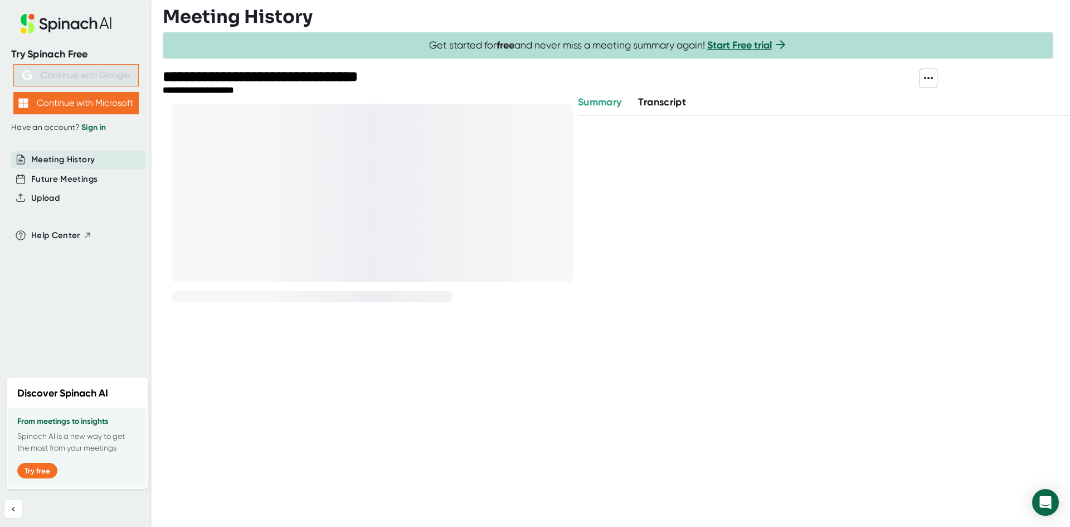 Image resolution: width=1070 pixels, height=527 pixels. Describe the element at coordinates (56, 235) in the screenshot. I see `span: Help Center` at that location.